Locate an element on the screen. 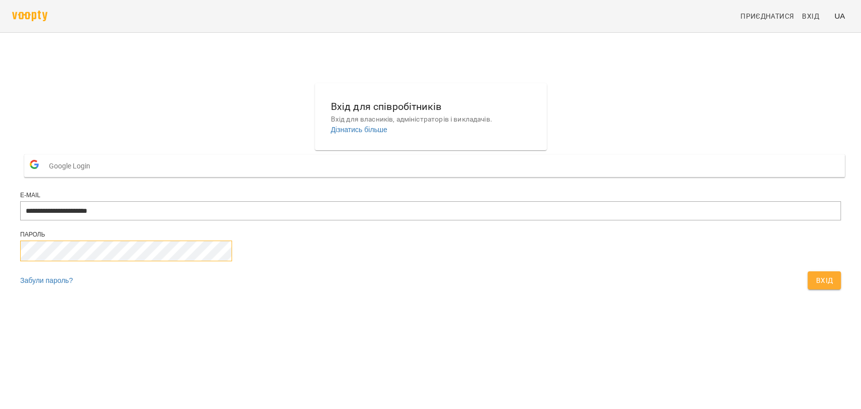 The height and width of the screenshot is (409, 861). button: UA is located at coordinates (839, 16).